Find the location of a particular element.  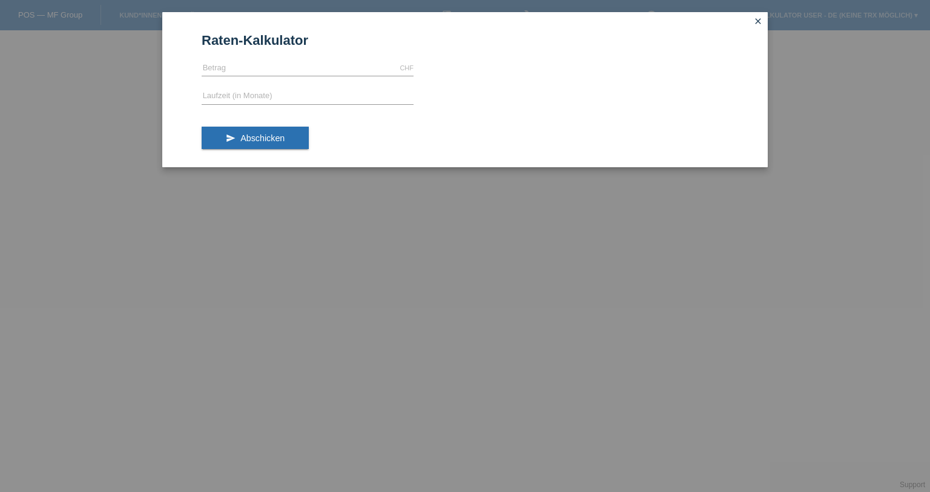

button: send Abschicken is located at coordinates (255, 138).